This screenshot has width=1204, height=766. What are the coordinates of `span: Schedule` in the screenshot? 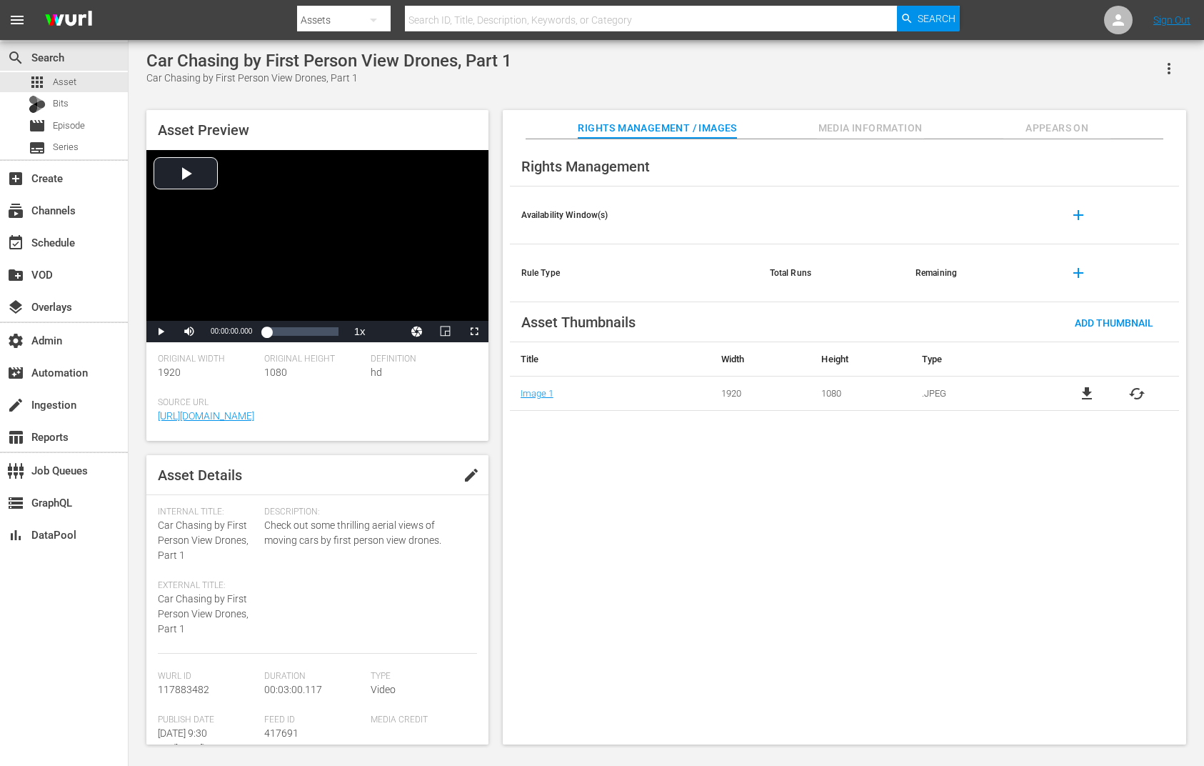 It's located at (16, 243).